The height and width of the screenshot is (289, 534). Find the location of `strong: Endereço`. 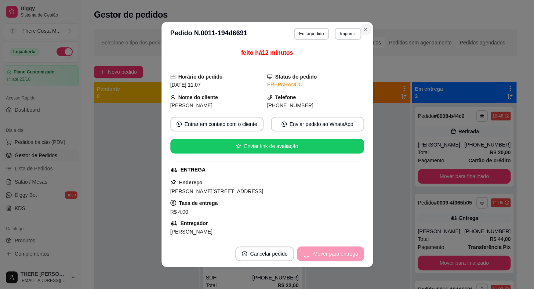

strong: Endereço is located at coordinates (191, 182).